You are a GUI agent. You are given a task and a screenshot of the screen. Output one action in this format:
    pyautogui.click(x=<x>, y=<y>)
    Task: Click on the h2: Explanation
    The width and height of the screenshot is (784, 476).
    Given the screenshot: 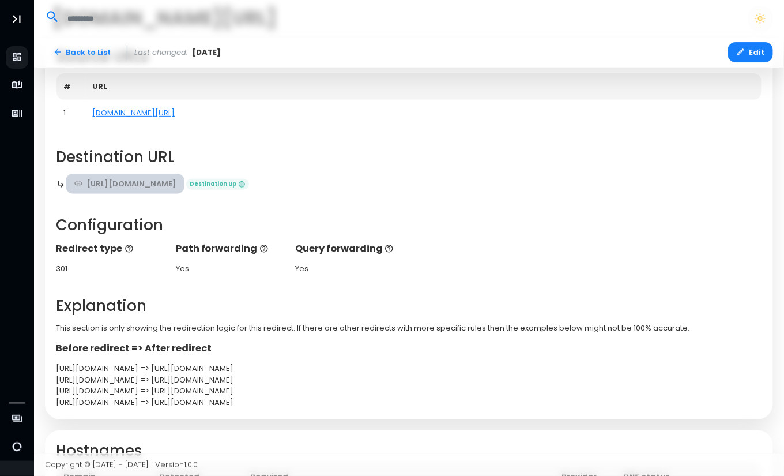 What is the action you would take?
    pyautogui.click(x=409, y=306)
    